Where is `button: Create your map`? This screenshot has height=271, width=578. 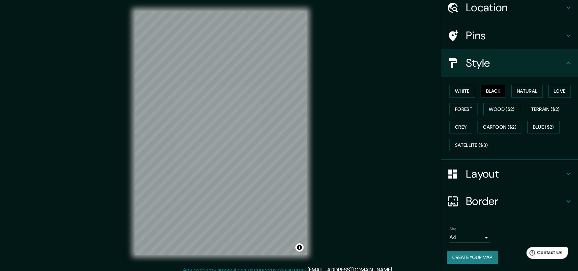
button: Create your map is located at coordinates (472, 257).